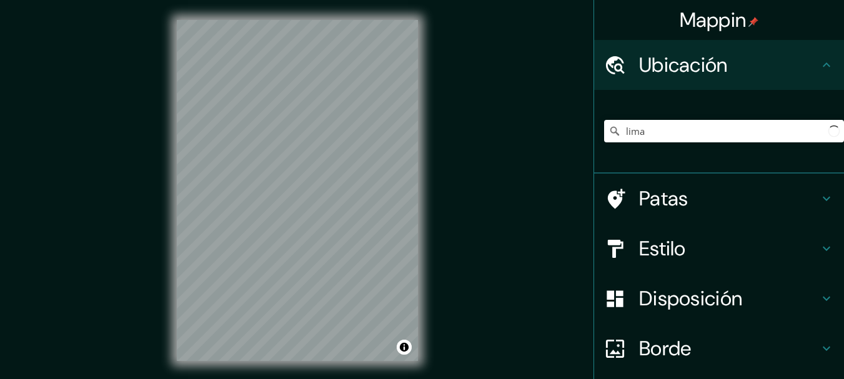 This screenshot has width=844, height=379. What do you see at coordinates (297, 191) in the screenshot?
I see `canvas: Mapa` at bounding box center [297, 191].